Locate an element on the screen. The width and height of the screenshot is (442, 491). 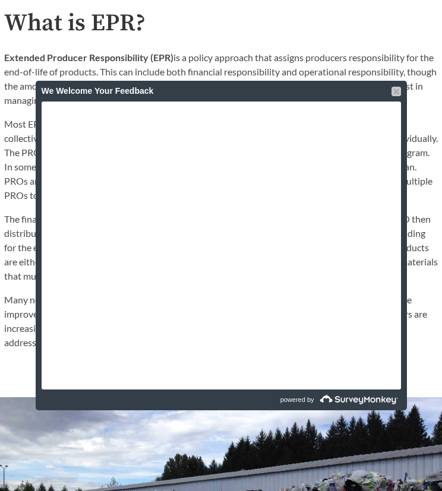
span: powered by is located at coordinates (297, 400).